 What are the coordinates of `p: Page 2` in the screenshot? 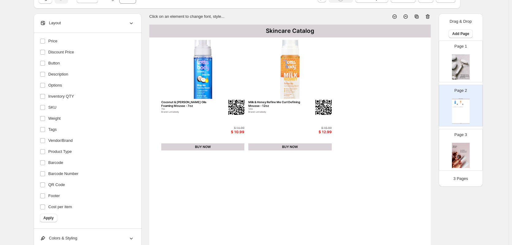 It's located at (461, 91).